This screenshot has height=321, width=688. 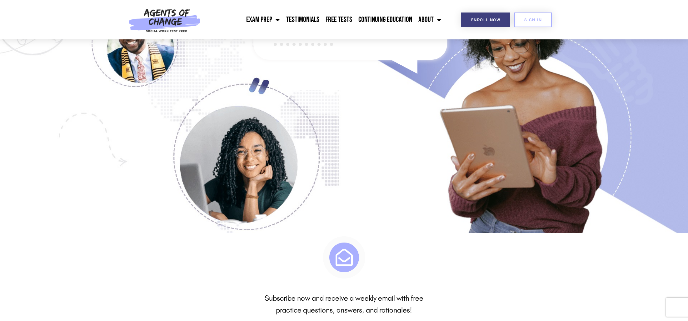 What do you see at coordinates (385, 20) in the screenshot?
I see `a: Continuing Education` at bounding box center [385, 20].